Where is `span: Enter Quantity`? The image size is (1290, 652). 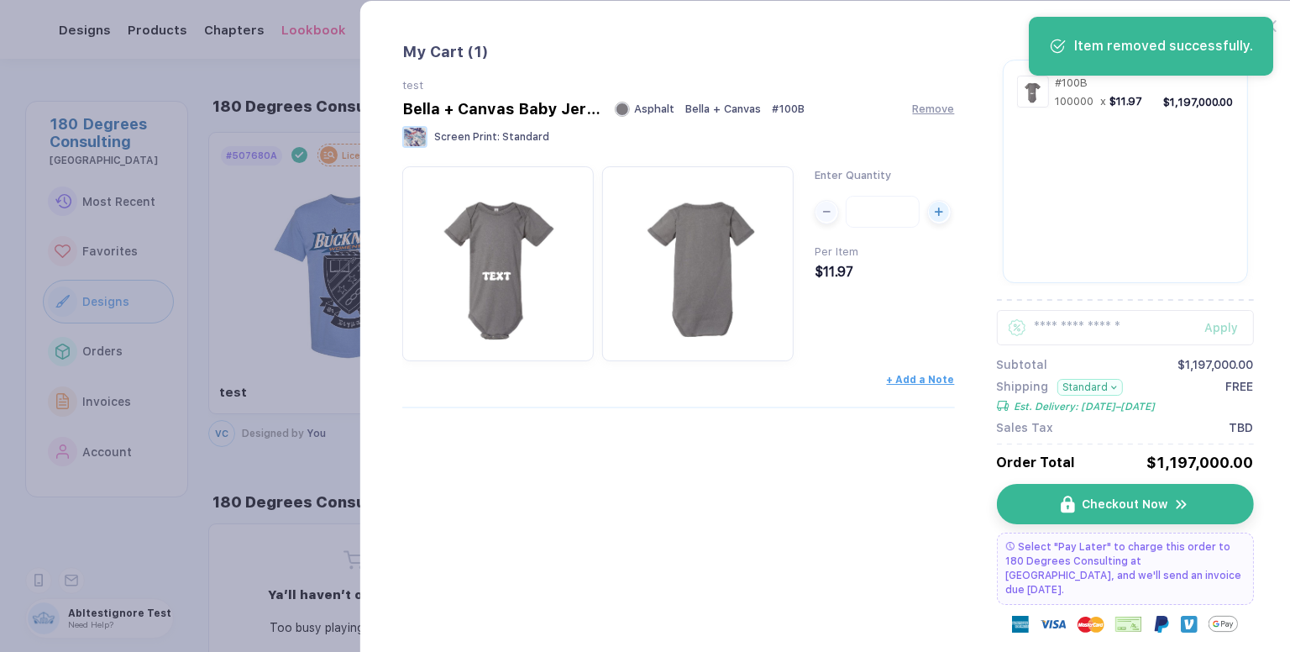 span: Enter Quantity is located at coordinates (852, 175).